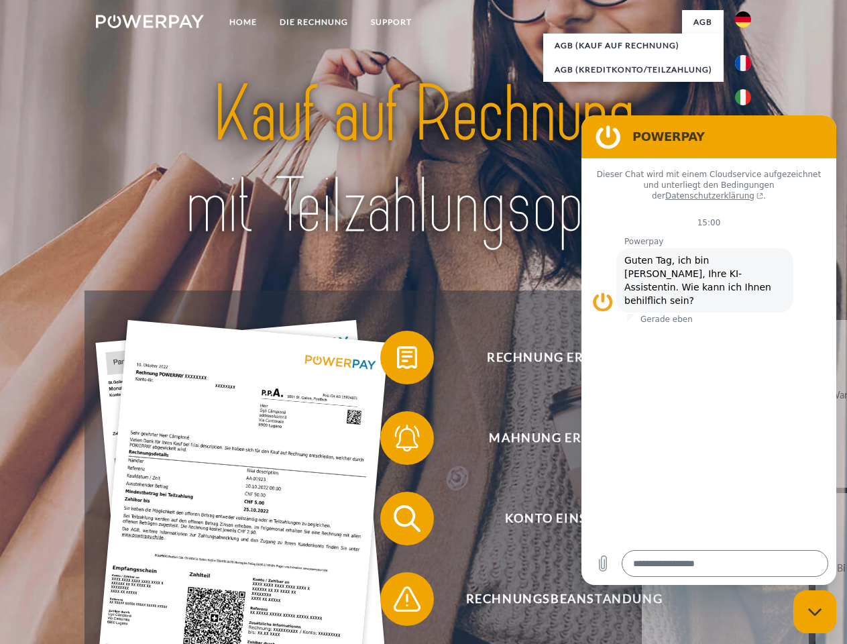  What do you see at coordinates (743, 63) in the screenshot?
I see `img: fr` at bounding box center [743, 63].